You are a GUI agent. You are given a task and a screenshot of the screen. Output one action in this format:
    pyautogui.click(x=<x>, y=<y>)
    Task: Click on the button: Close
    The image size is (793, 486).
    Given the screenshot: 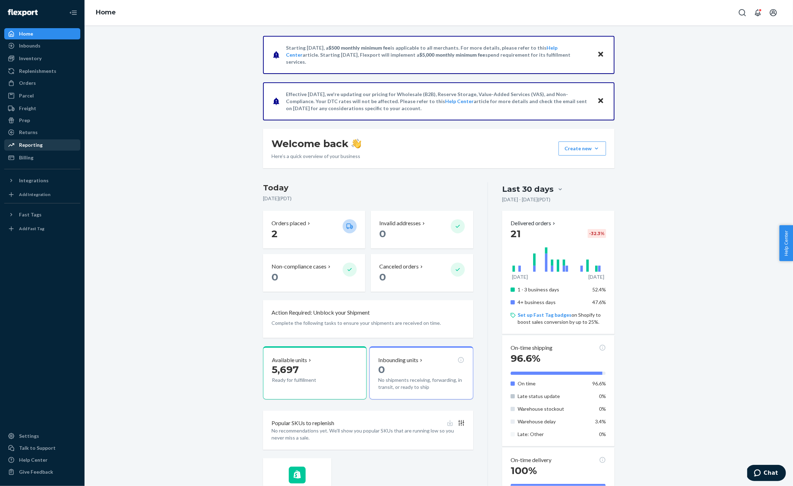 What is the action you would take?
    pyautogui.click(x=601, y=101)
    